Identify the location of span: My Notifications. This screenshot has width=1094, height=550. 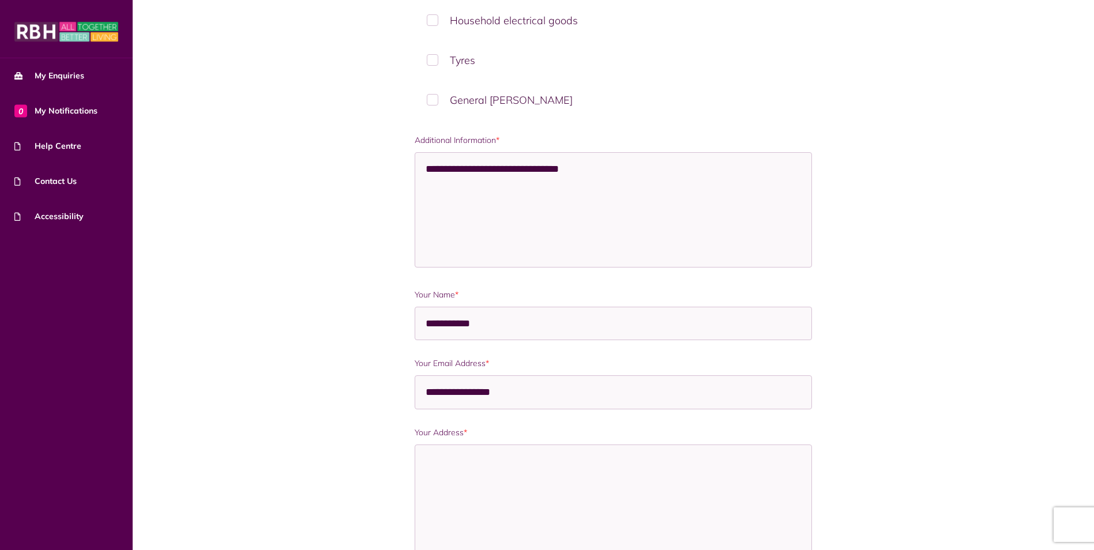
(56, 111).